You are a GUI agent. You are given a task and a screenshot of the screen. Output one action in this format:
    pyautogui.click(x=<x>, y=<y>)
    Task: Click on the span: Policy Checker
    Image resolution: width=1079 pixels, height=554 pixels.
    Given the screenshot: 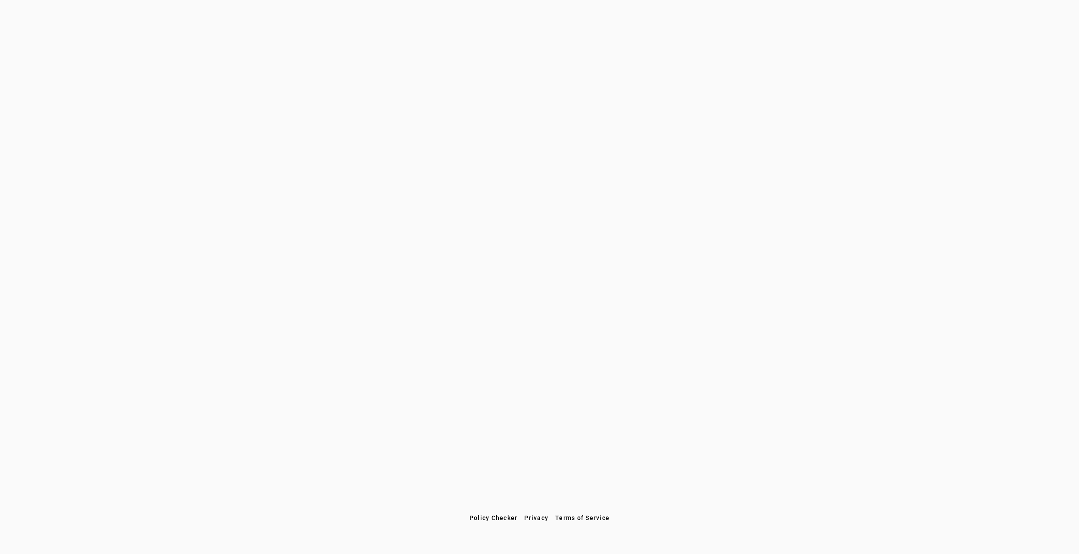 What is the action you would take?
    pyautogui.click(x=494, y=518)
    